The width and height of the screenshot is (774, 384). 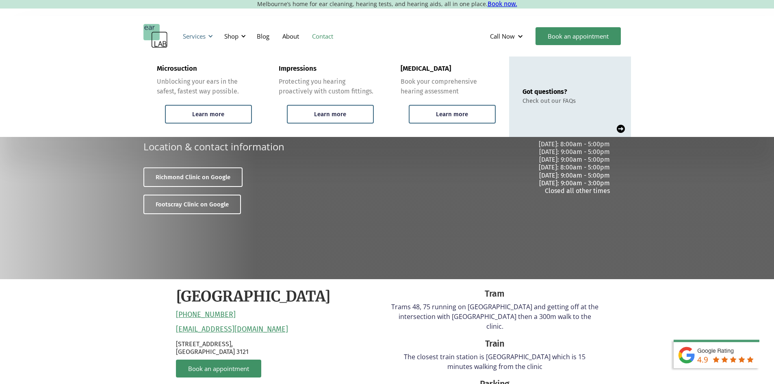 What do you see at coordinates (570, 97) in the screenshot?
I see `a: Got questions?Check out our FAQs` at bounding box center [570, 97].